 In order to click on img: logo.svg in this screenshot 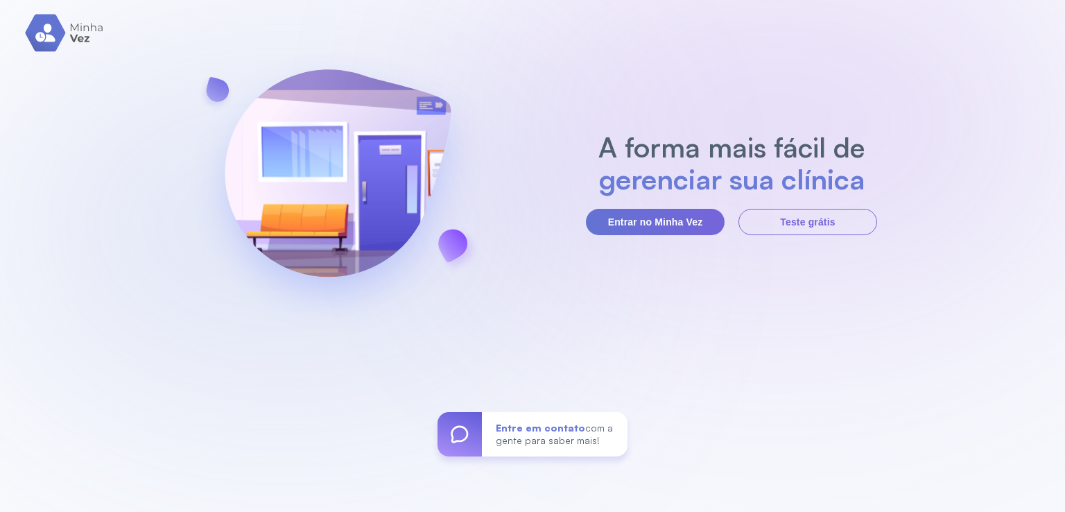, I will do `click(64, 33)`.